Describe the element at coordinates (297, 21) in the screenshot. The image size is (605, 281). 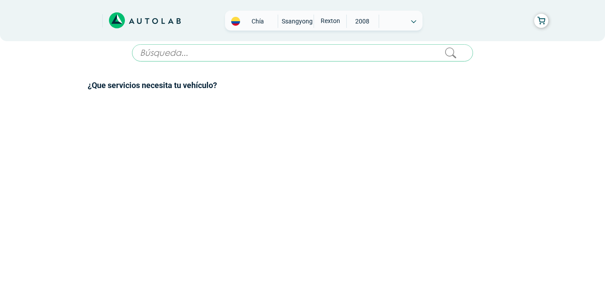
I see `span: SSANGYONG` at that location.